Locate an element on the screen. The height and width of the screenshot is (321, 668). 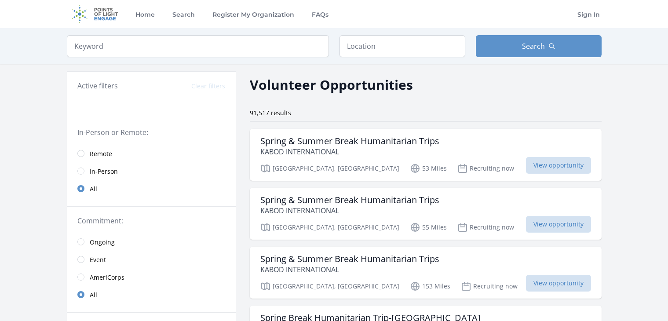
legend: Commitment: is located at coordinates (151, 221).